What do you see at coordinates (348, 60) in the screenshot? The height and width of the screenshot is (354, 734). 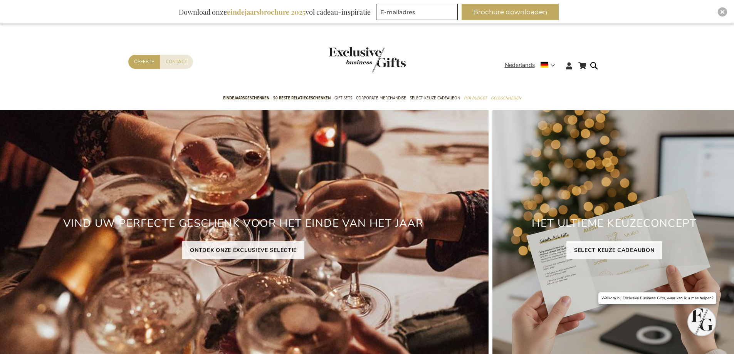 I see `a: store logo` at bounding box center [348, 60].